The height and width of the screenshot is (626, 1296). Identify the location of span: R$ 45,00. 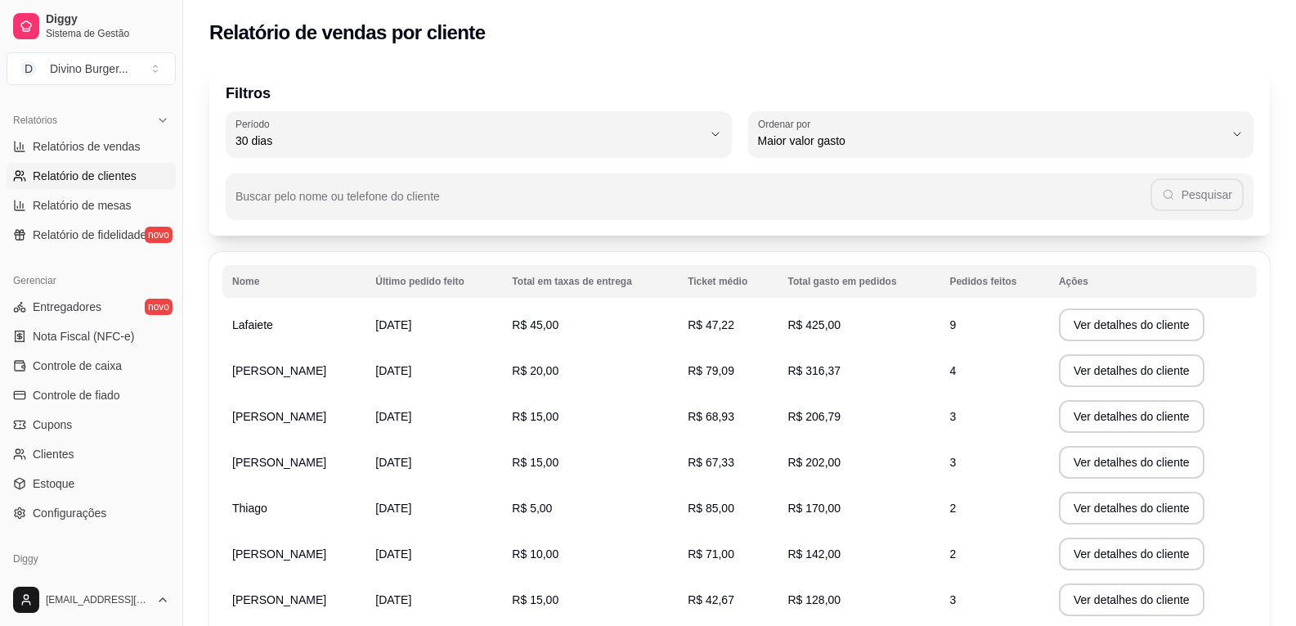
(535, 325).